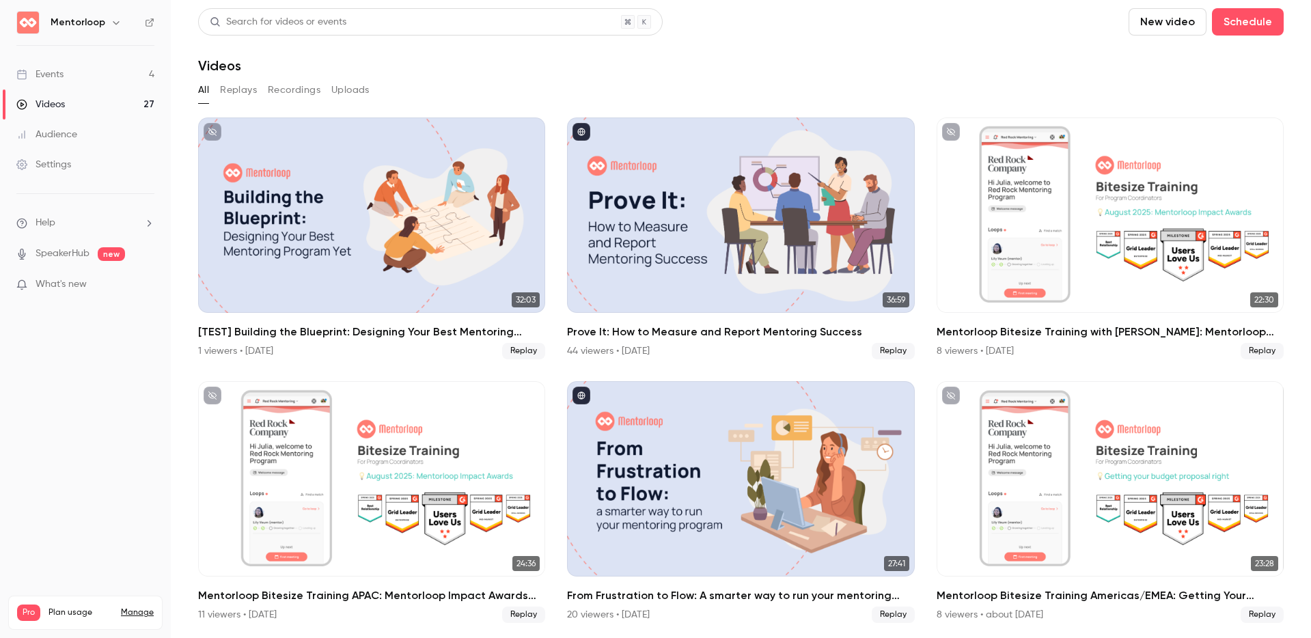  I want to click on h2: Prove It: How to Measure and Report Mentoring Success, so click(741, 332).